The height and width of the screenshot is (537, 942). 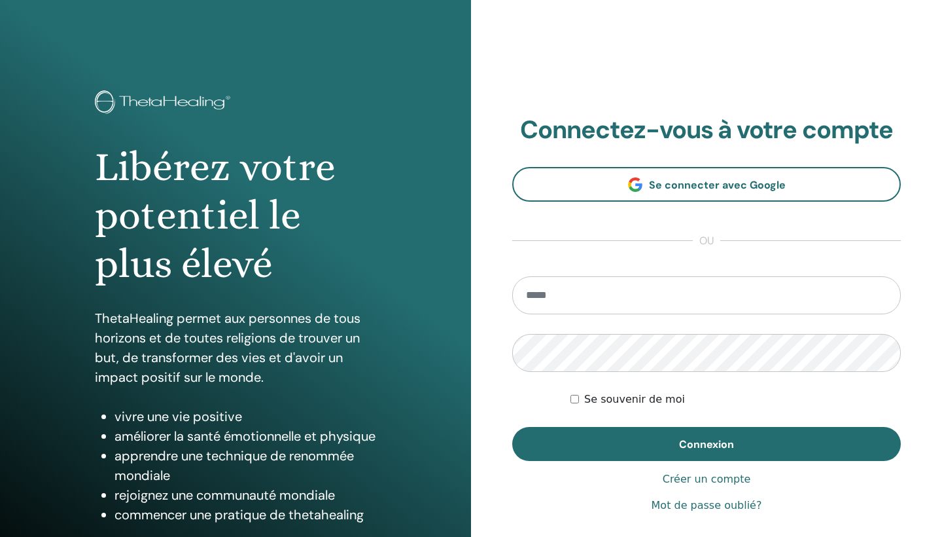 What do you see at coordinates (245, 495) in the screenshot?
I see `li: rejoignez une communauté mondiale` at bounding box center [245, 495].